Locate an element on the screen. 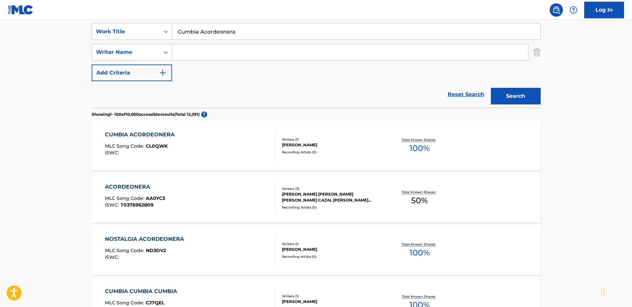 This screenshot has height=307, width=632. span: ND3DV2 is located at coordinates (156, 250).